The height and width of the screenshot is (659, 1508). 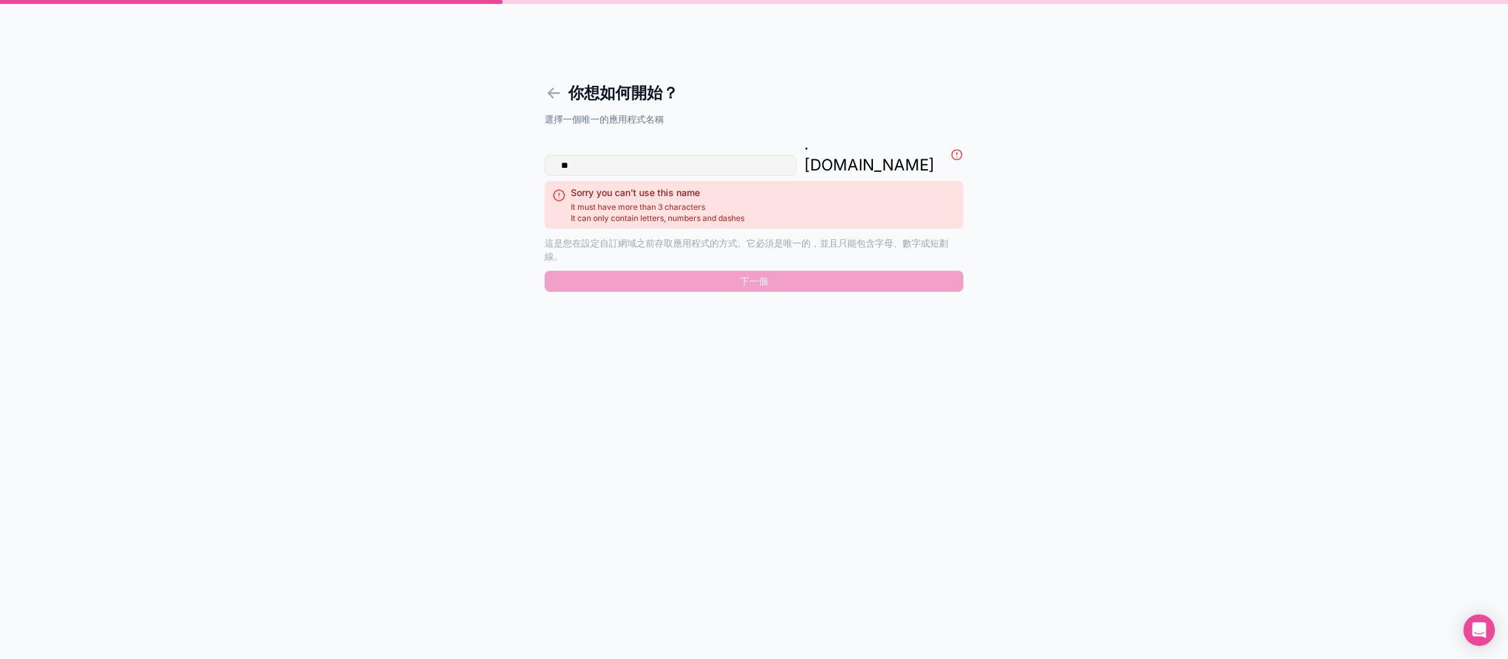 What do you see at coordinates (657, 207) in the screenshot?
I see `span: It must have more than 3 characters` at bounding box center [657, 207].